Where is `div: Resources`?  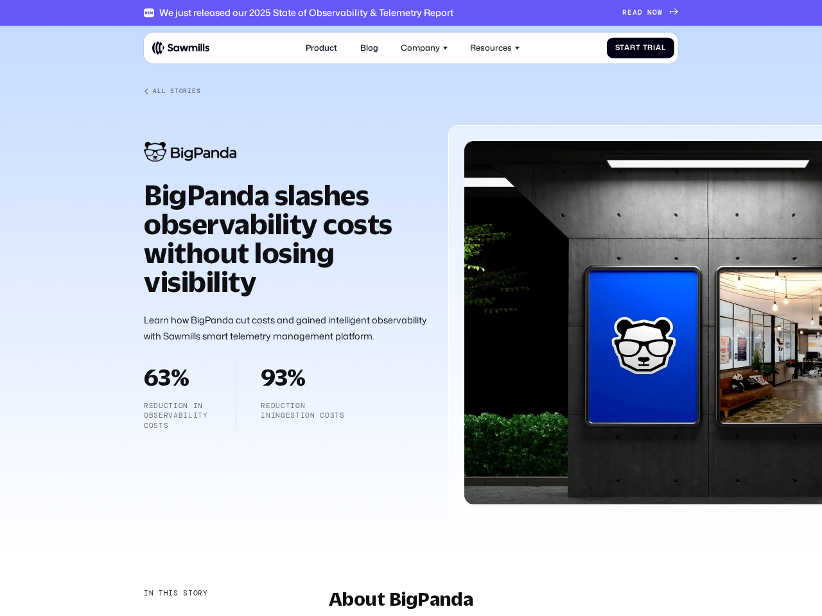
div: Resources is located at coordinates (490, 47).